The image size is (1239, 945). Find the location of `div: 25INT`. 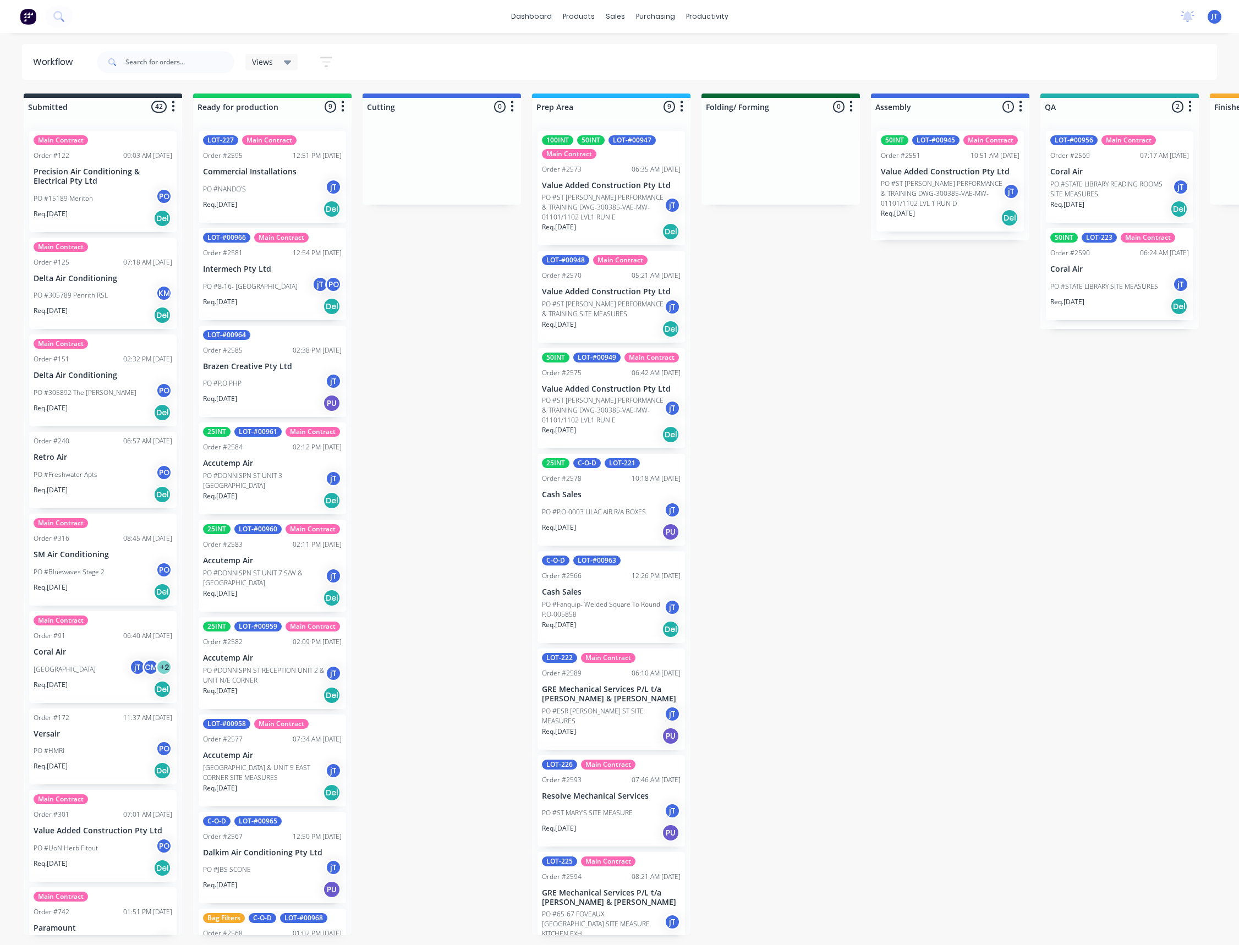

div: 25INT is located at coordinates (217, 529).